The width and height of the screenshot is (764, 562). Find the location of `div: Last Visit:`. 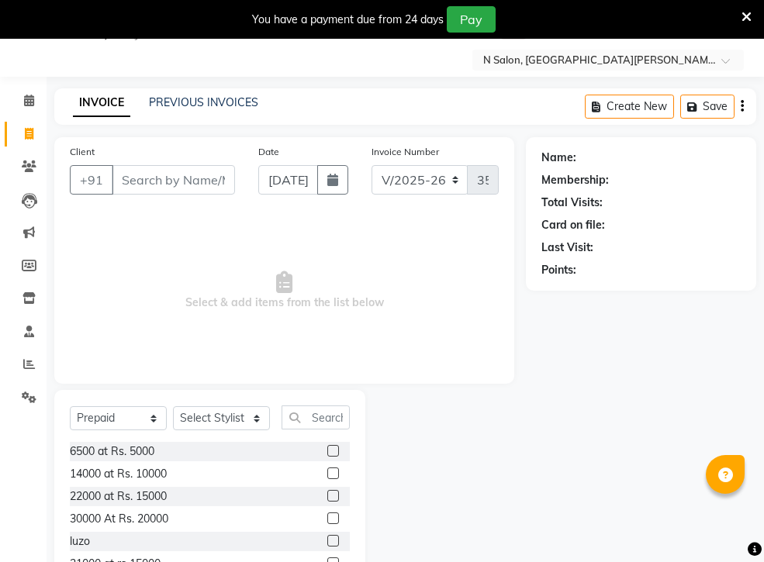

div: Last Visit: is located at coordinates (567, 247).